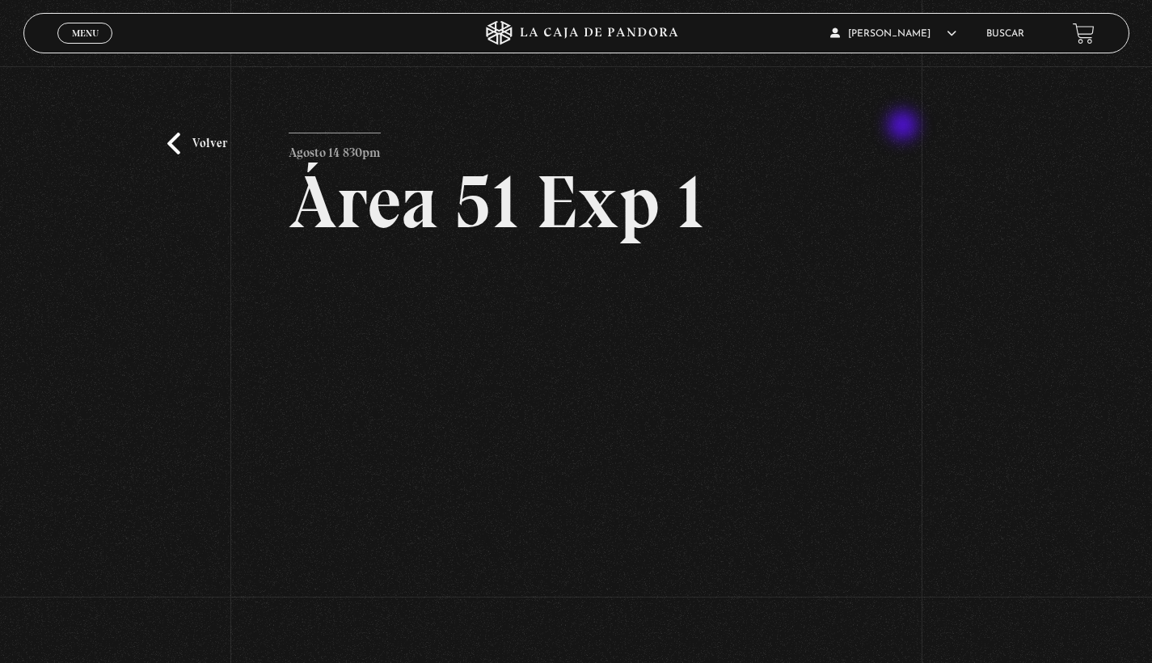  What do you see at coordinates (576, 202) in the screenshot?
I see `h2: Área 51 Exp 1` at bounding box center [576, 202].